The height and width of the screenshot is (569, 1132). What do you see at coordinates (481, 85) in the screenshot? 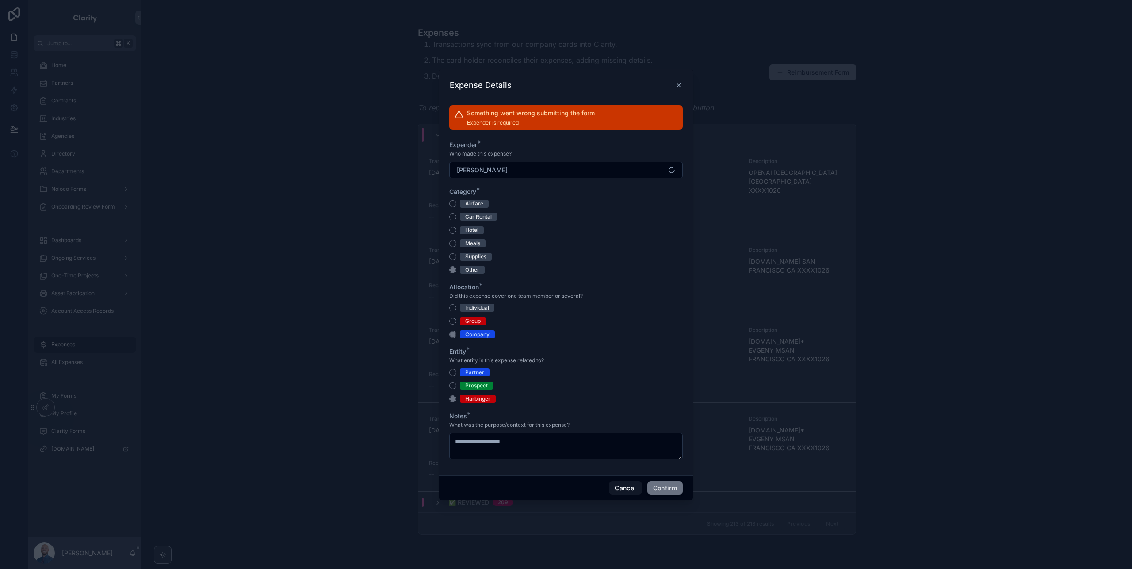
I see `h3: Expense Details` at bounding box center [481, 85].